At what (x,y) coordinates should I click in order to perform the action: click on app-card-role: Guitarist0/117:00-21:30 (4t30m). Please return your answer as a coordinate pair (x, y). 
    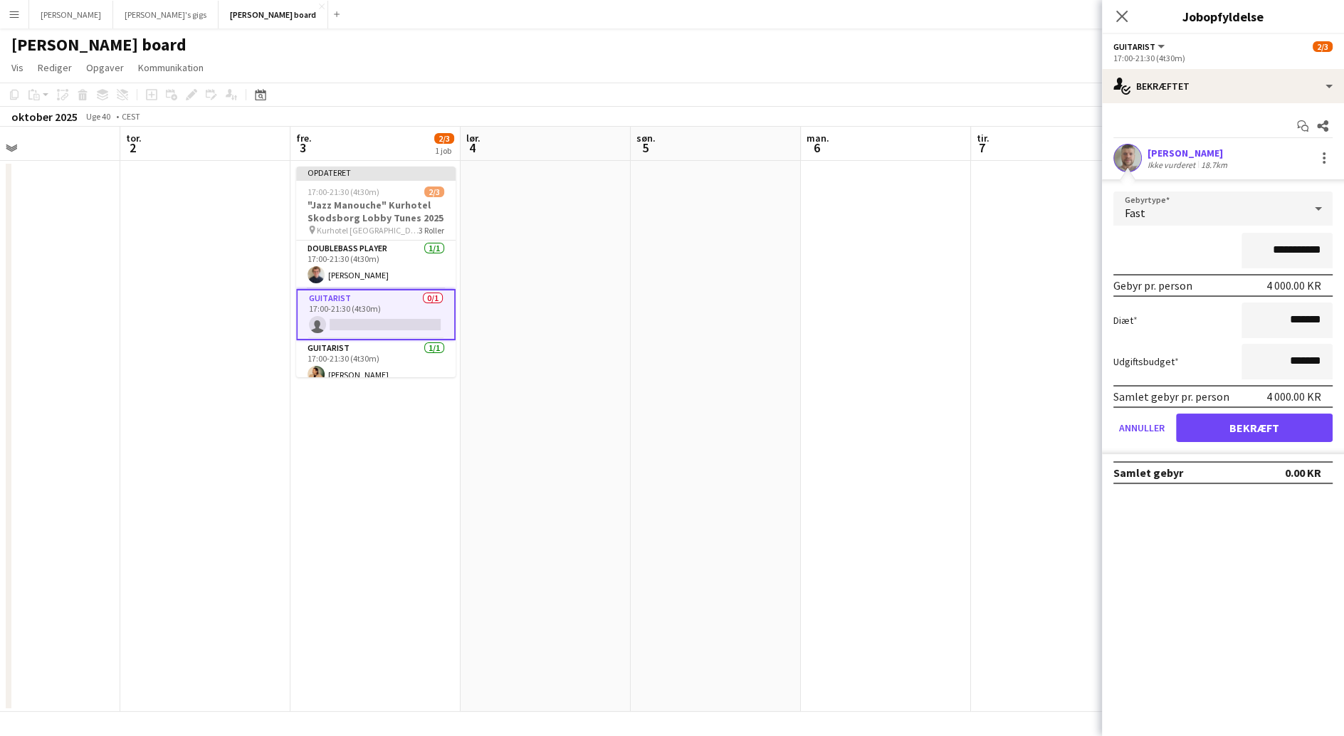
    Looking at the image, I should click on (376, 315).